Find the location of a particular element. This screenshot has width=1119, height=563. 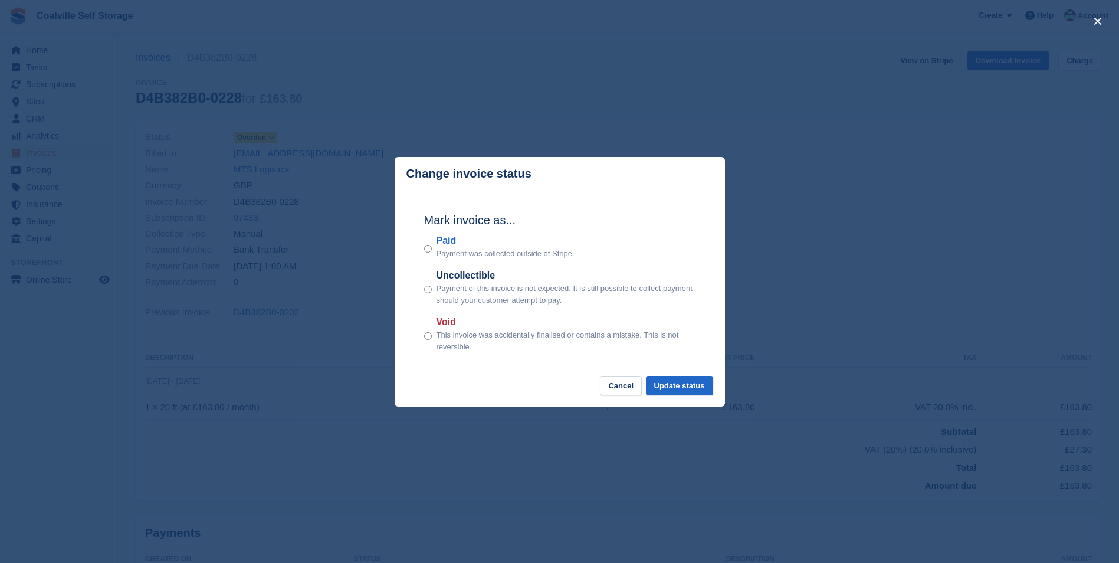

h2: Mark invoice as... is located at coordinates (560, 220).